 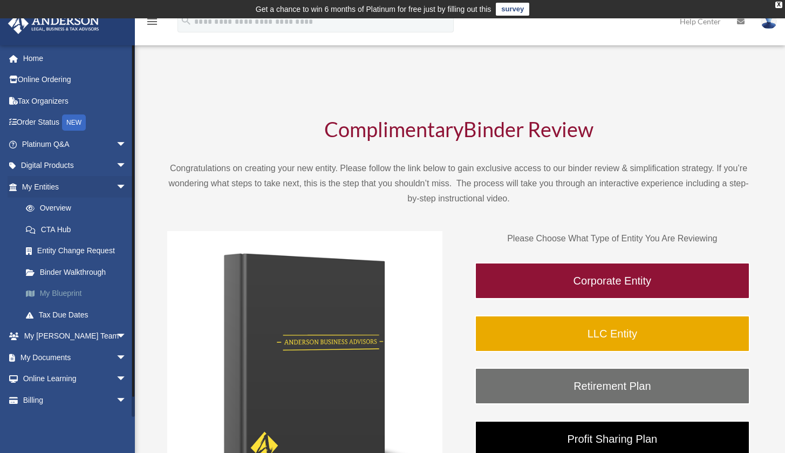 What do you see at coordinates (186, 20) in the screenshot?
I see `i: search` at bounding box center [186, 20].